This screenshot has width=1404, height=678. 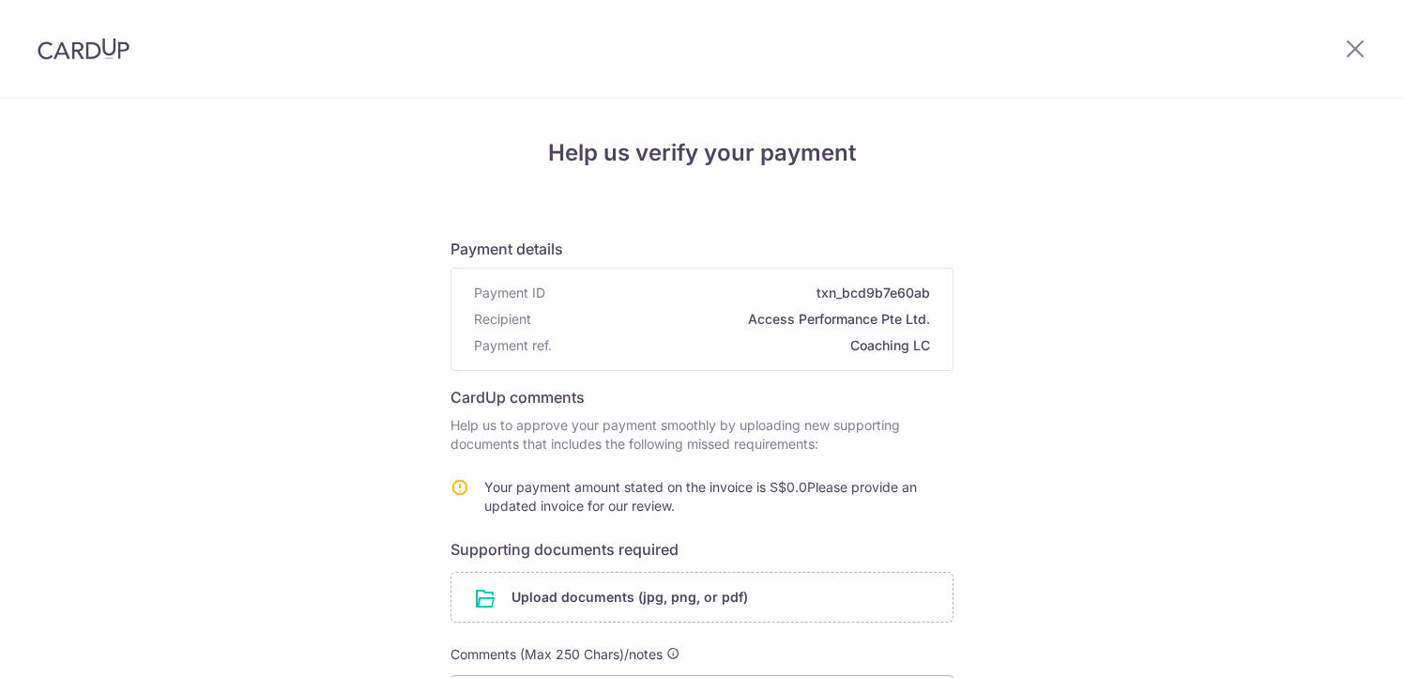 What do you see at coordinates (702, 597) in the screenshot?
I see `div: Upload documents (jpg, png, or pdf)` at bounding box center [702, 597].